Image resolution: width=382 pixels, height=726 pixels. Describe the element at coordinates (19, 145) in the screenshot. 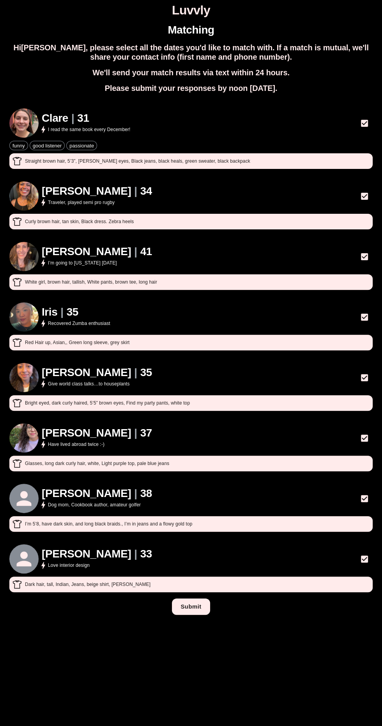

I see `span: funny` at that location.